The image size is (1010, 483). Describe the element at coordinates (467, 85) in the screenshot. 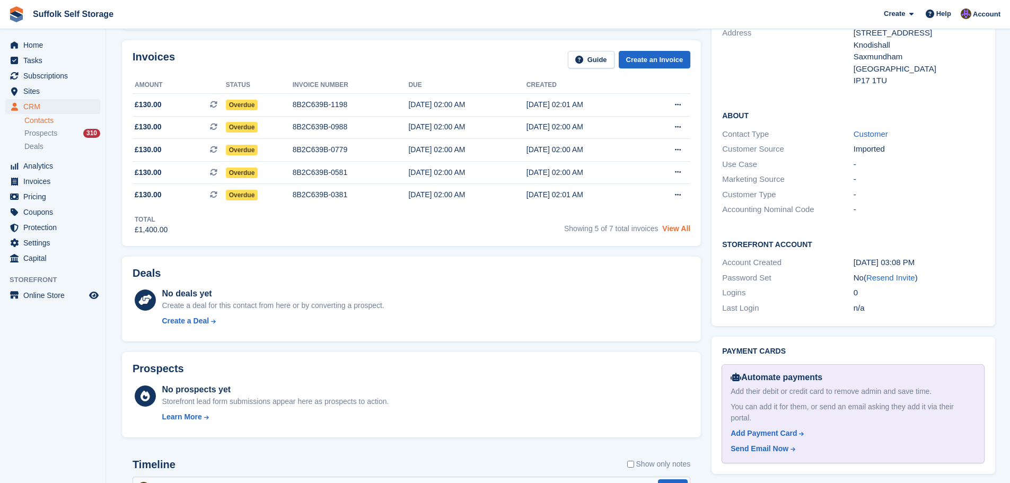

I see `th: Due` at that location.